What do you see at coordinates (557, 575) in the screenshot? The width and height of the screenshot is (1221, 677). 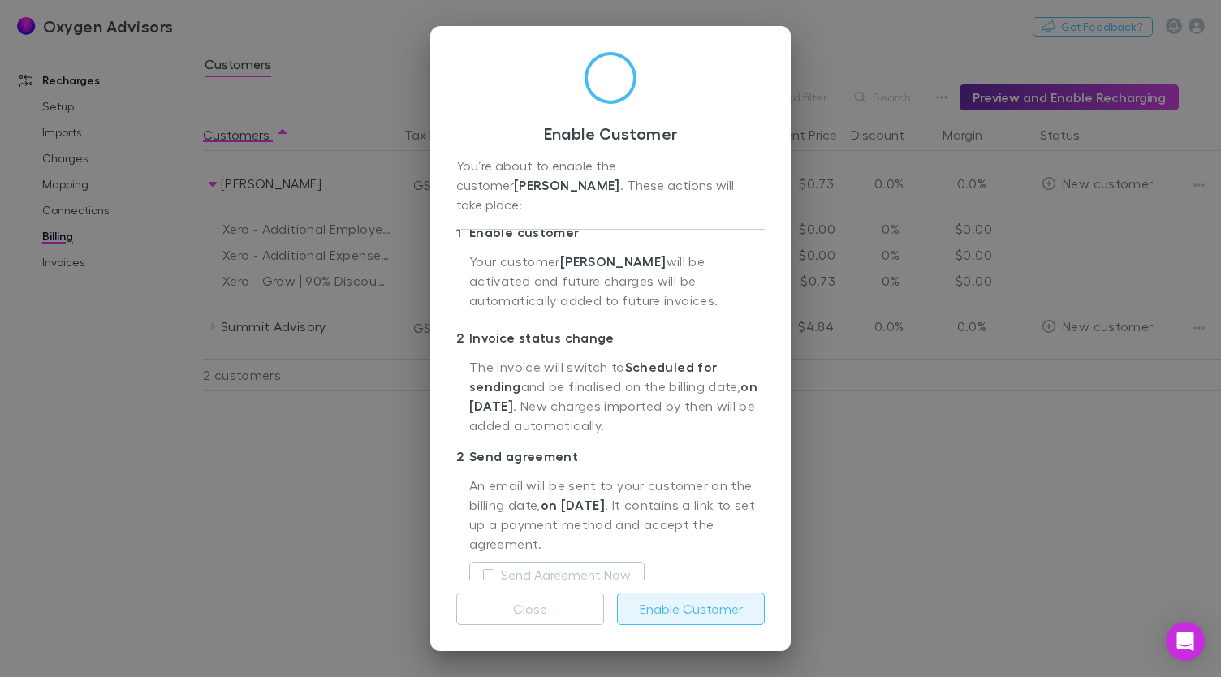 I see `button: Send Agreement Now` at bounding box center [557, 575].